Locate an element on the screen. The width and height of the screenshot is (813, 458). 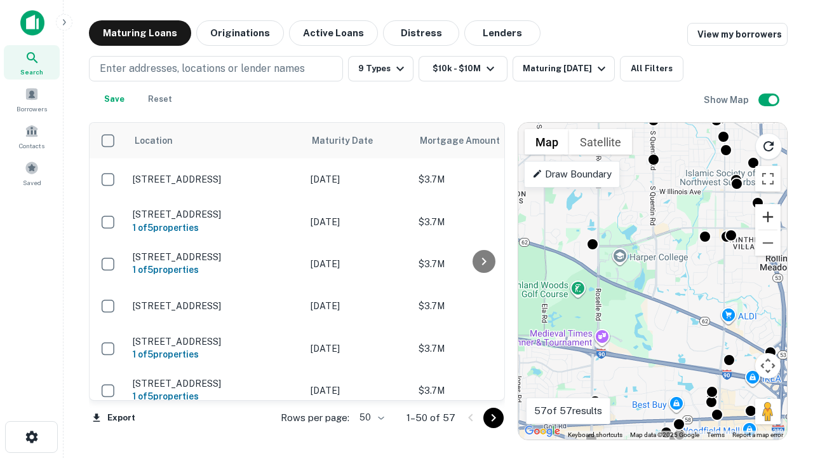
button: Reload search area is located at coordinates (769, 146).